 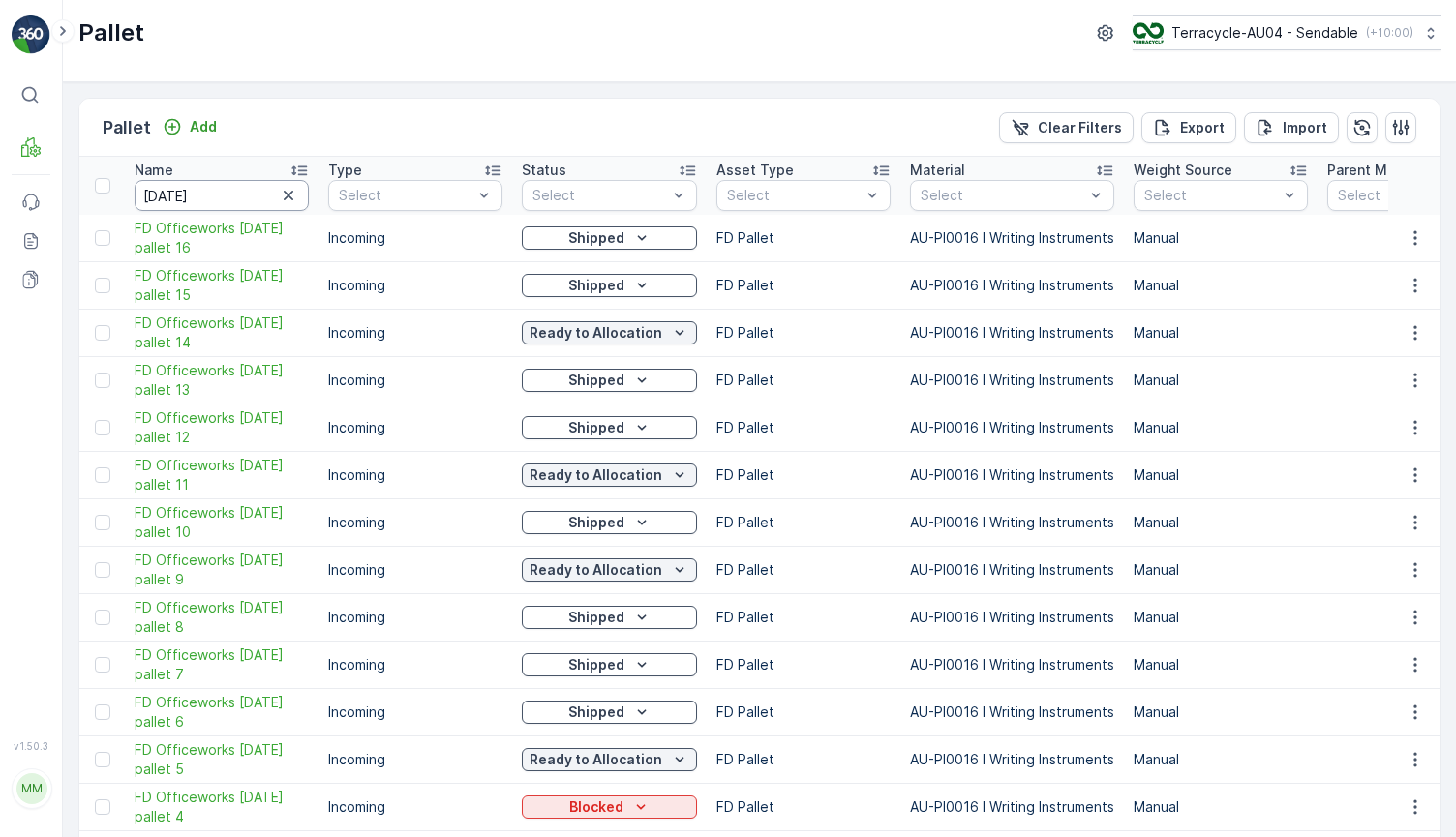 I want to click on button: Import, so click(x=1291, y=128).